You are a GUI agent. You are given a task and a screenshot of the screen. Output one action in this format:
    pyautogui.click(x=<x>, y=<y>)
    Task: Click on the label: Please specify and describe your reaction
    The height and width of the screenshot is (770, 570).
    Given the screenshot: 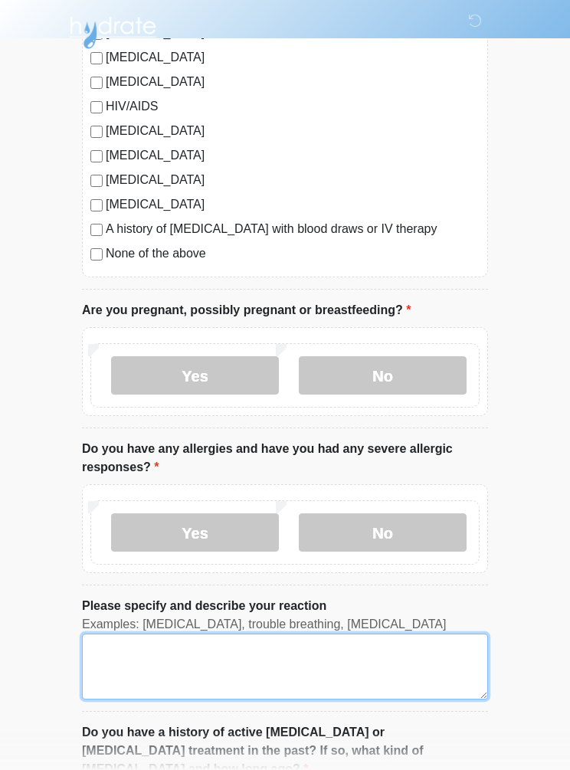 What is the action you would take?
    pyautogui.click(x=204, y=606)
    